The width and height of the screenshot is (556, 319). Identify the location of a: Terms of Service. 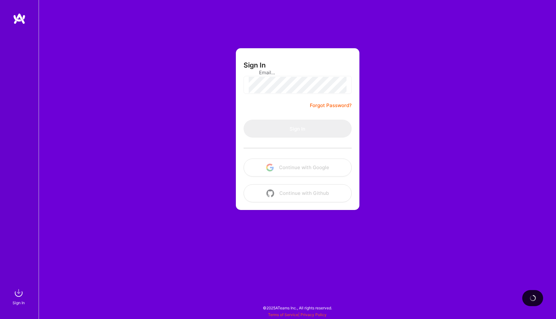
(283, 314).